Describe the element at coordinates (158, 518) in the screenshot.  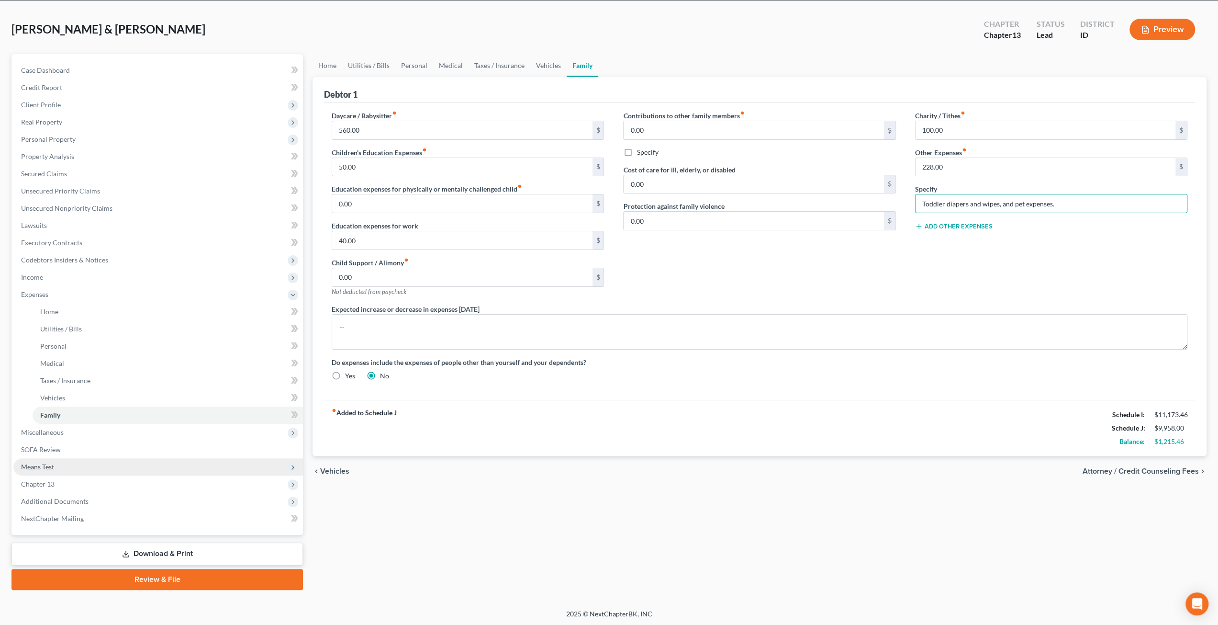
I see `a: NextChapter Mailing` at that location.